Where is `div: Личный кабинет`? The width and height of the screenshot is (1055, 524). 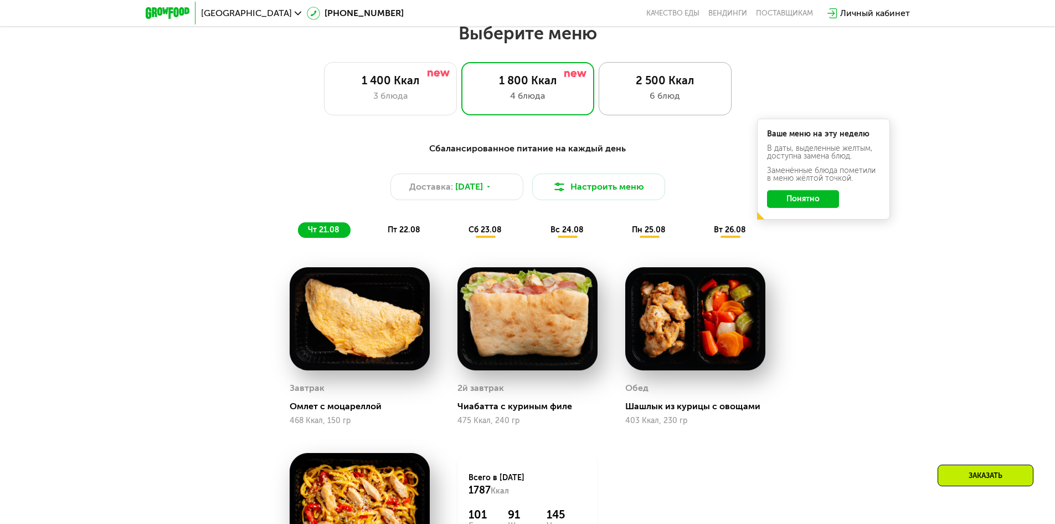 div: Личный кабинет is located at coordinates (875, 13).